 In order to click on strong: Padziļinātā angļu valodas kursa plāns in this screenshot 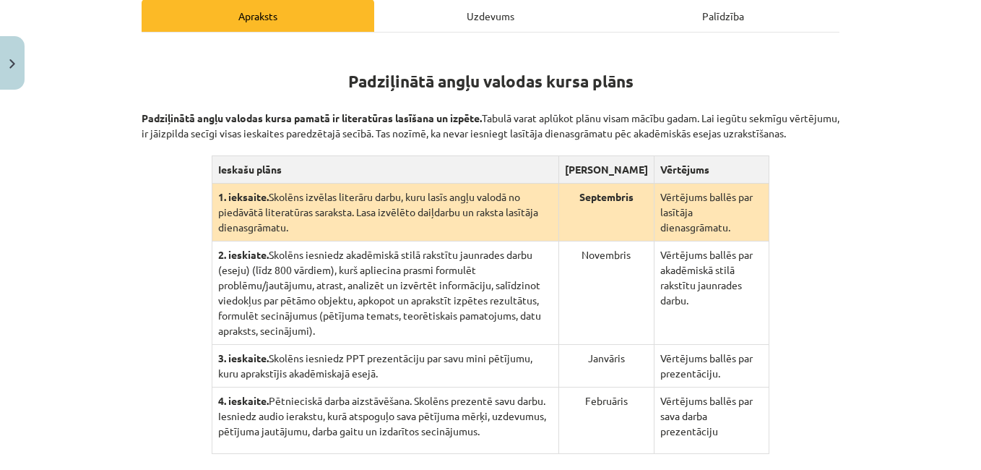, I will do `click(491, 81)`.